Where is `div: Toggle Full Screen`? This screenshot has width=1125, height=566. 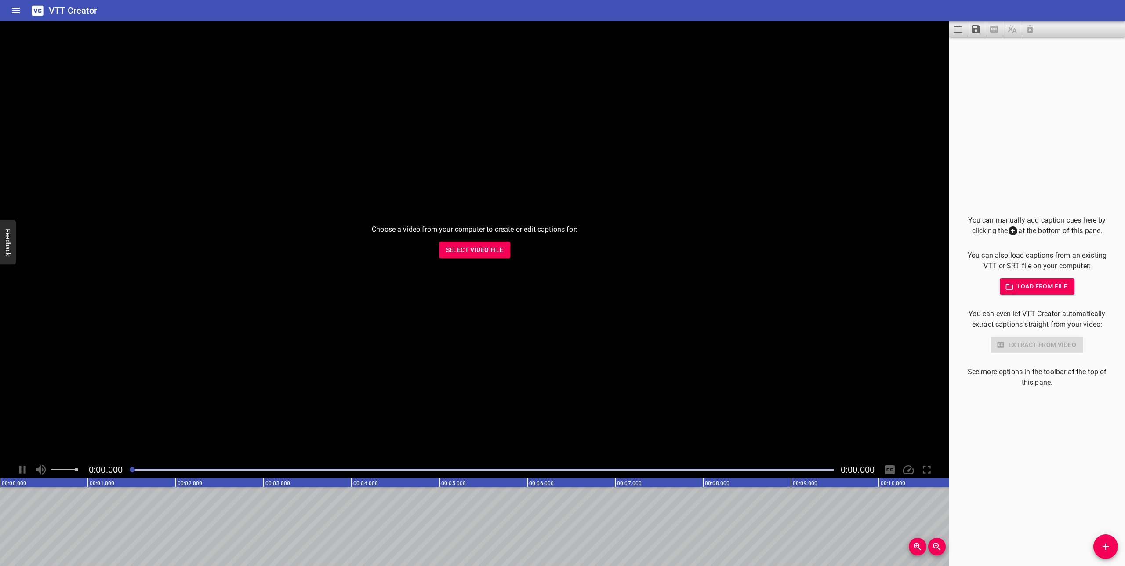 div: Toggle Full Screen is located at coordinates (927, 469).